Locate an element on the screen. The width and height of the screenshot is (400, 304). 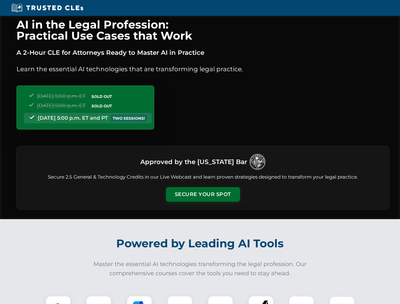
h1: AI in the Legal Profession: Practical Use Cases that Work is located at coordinates (203, 30).